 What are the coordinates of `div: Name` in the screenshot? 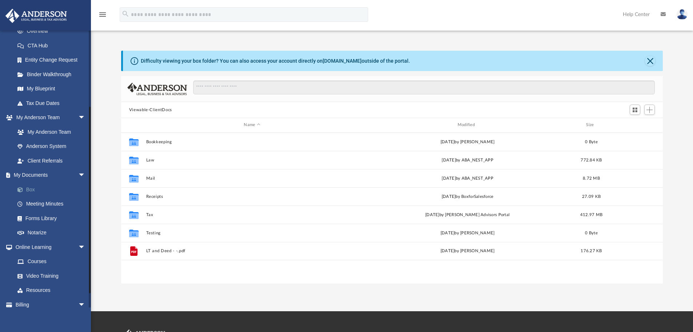 It's located at (252, 125).